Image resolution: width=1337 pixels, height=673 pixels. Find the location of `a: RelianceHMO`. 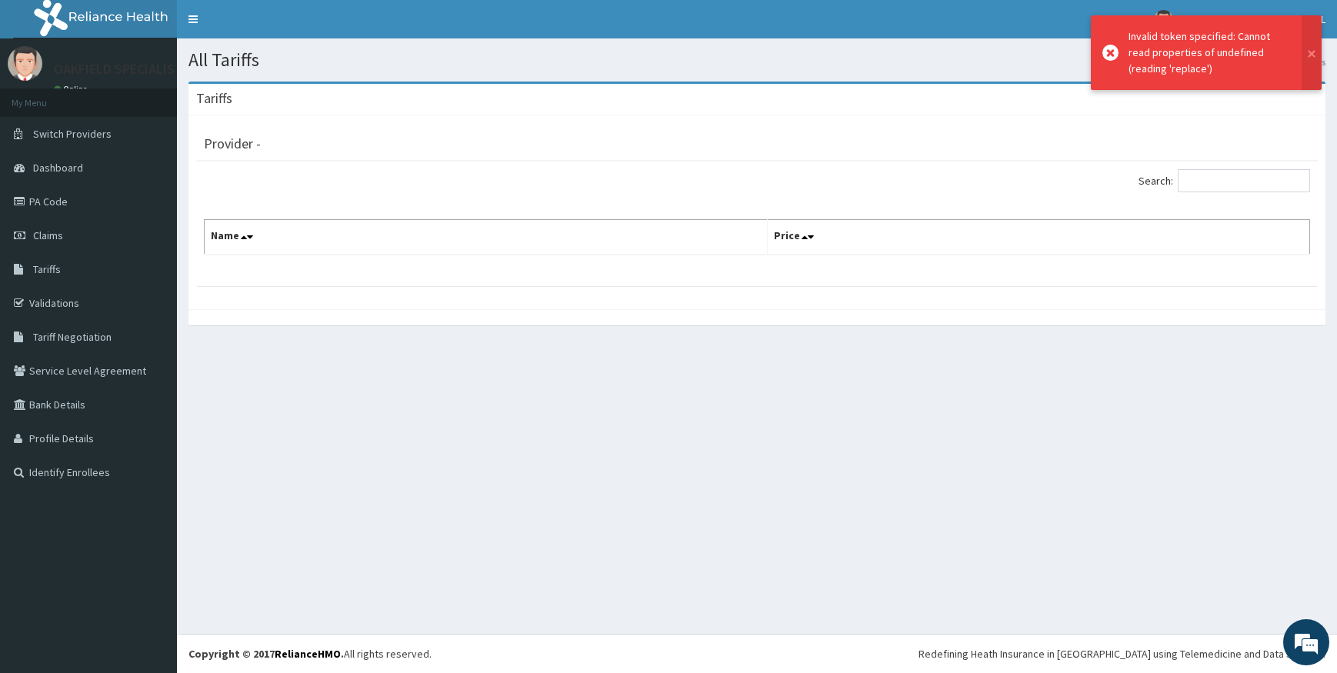

a: RelianceHMO is located at coordinates (308, 654).